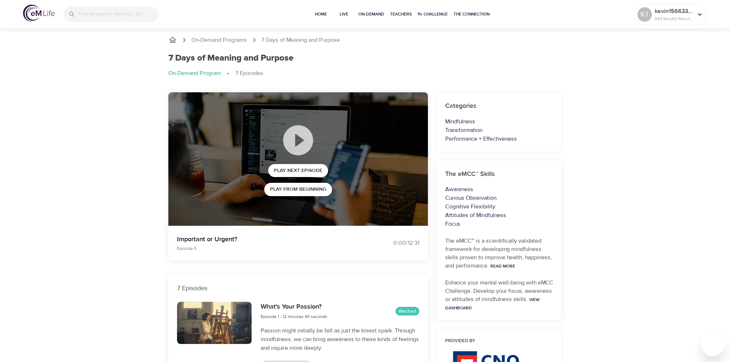  Describe the element at coordinates (298, 189) in the screenshot. I see `button: Play from beginning` at that location.